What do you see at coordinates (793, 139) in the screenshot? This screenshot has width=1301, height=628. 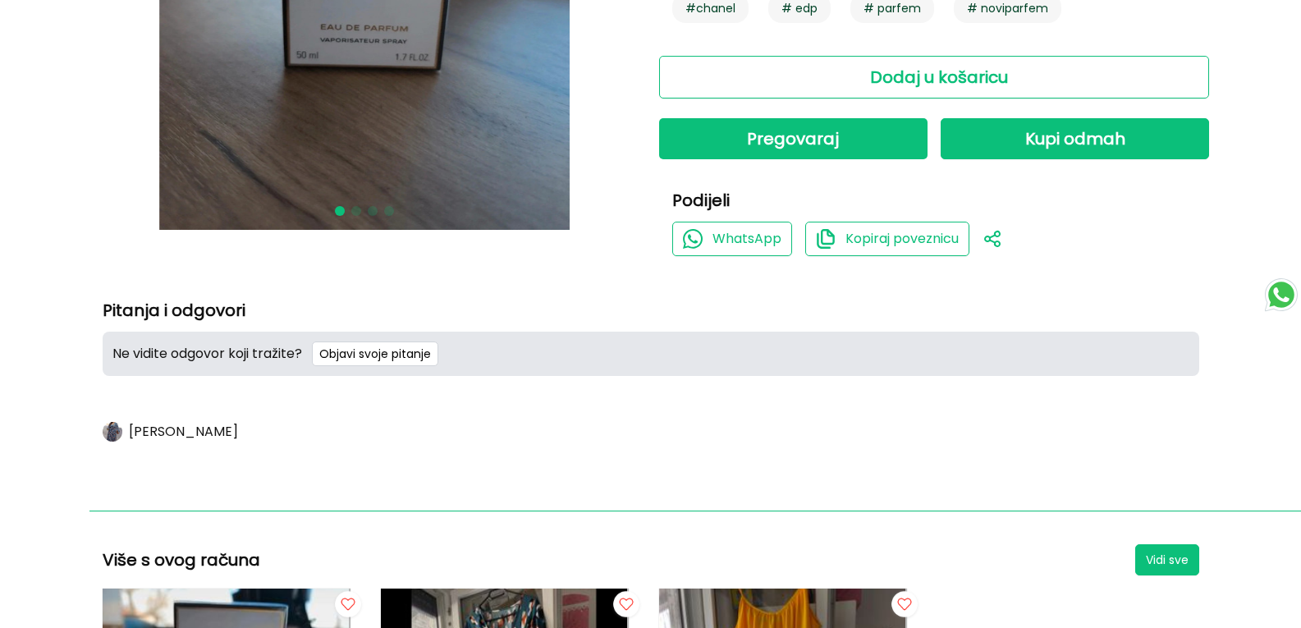 I see `button: Pregovaraj` at bounding box center [793, 139].